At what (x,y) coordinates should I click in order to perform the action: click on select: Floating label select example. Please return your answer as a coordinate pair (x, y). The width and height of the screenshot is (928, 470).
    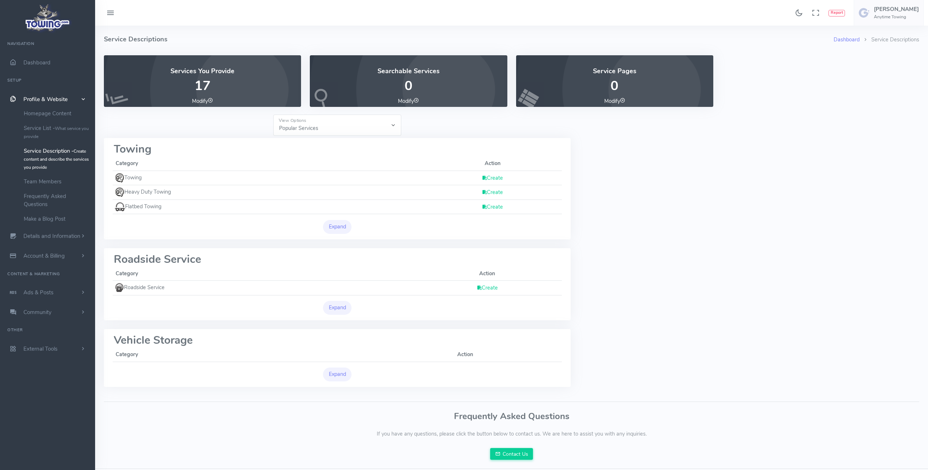
    Looking at the image, I should click on (337, 125).